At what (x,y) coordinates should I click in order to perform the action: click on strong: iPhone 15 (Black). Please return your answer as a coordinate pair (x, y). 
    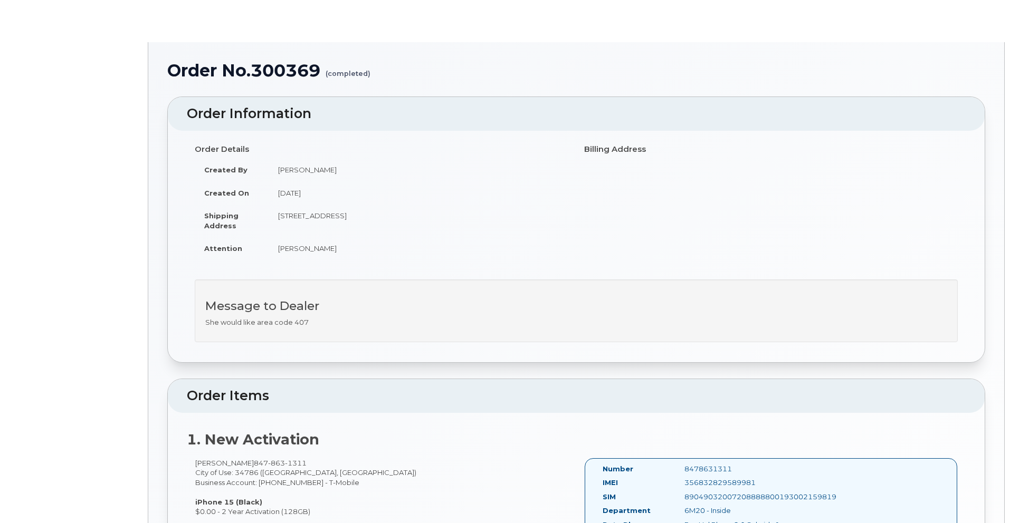
    Looking at the image, I should click on (228, 502).